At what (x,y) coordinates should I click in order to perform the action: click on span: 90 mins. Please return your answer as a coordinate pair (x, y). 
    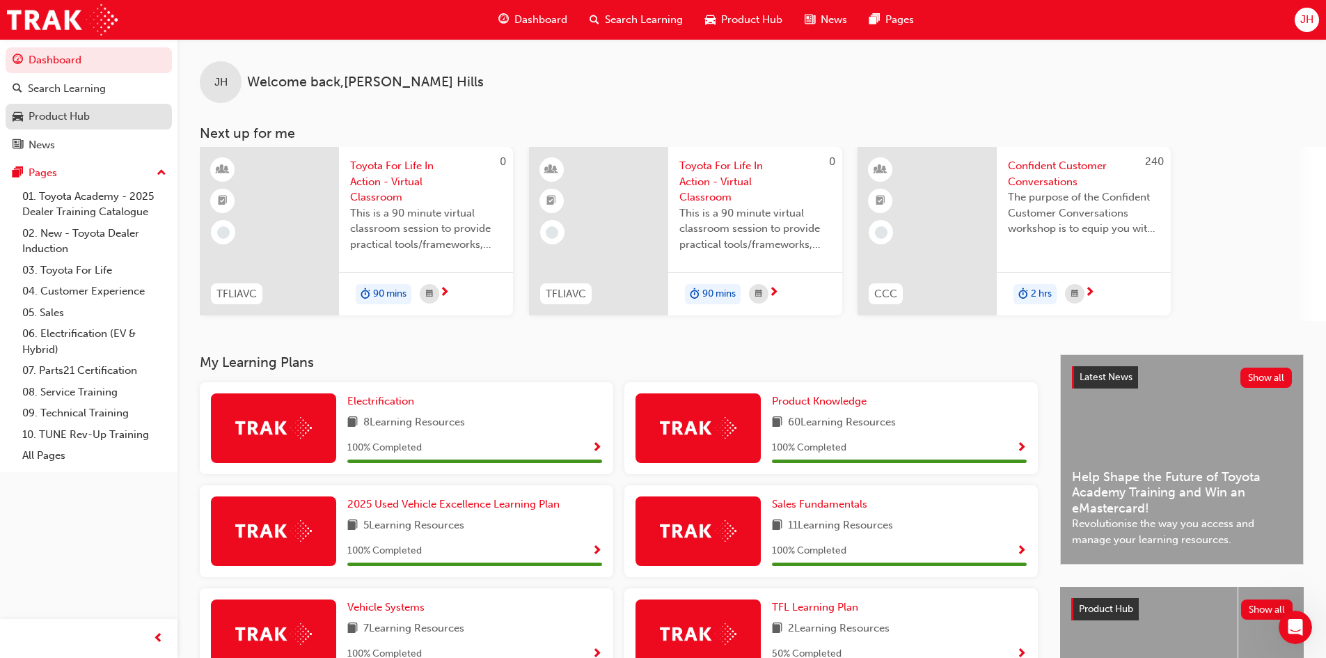
    Looking at the image, I should click on (719, 294).